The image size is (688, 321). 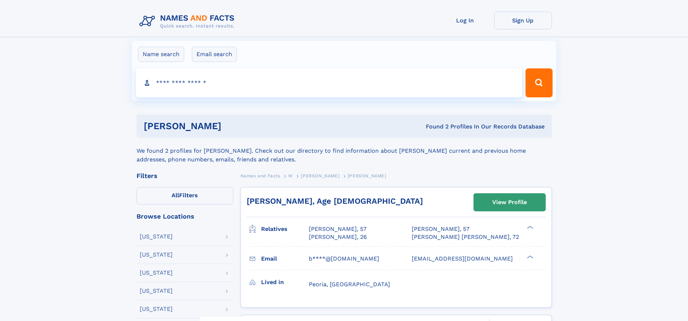 What do you see at coordinates (161, 54) in the screenshot?
I see `label: Name search` at bounding box center [161, 54].